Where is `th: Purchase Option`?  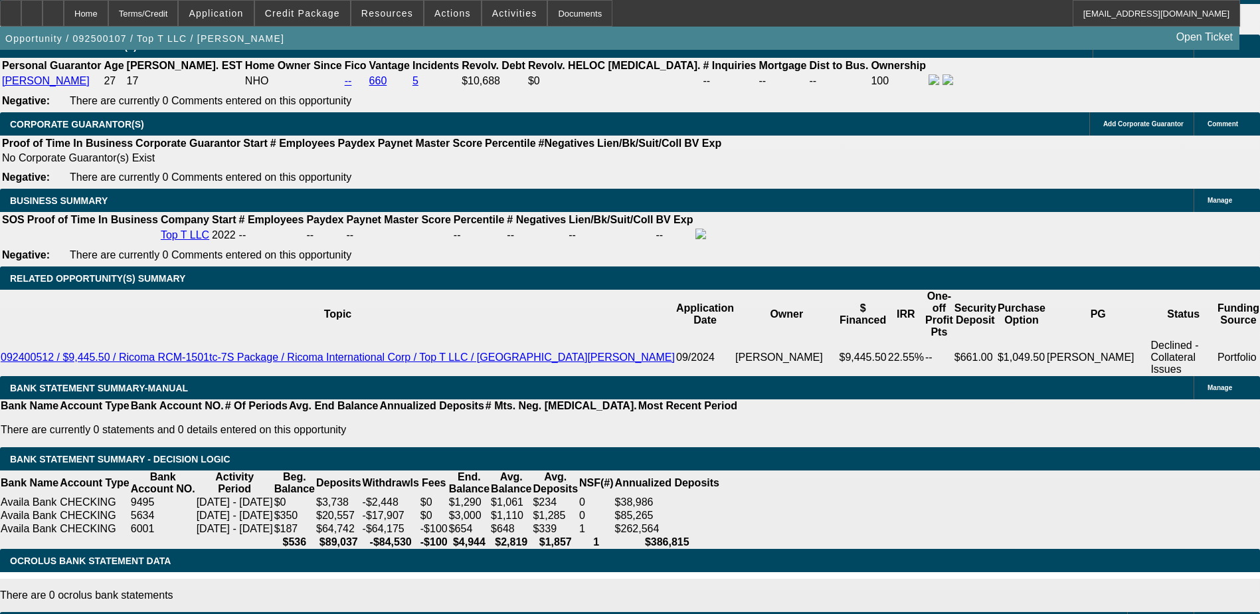
th: Purchase Option is located at coordinates (1022, 314).